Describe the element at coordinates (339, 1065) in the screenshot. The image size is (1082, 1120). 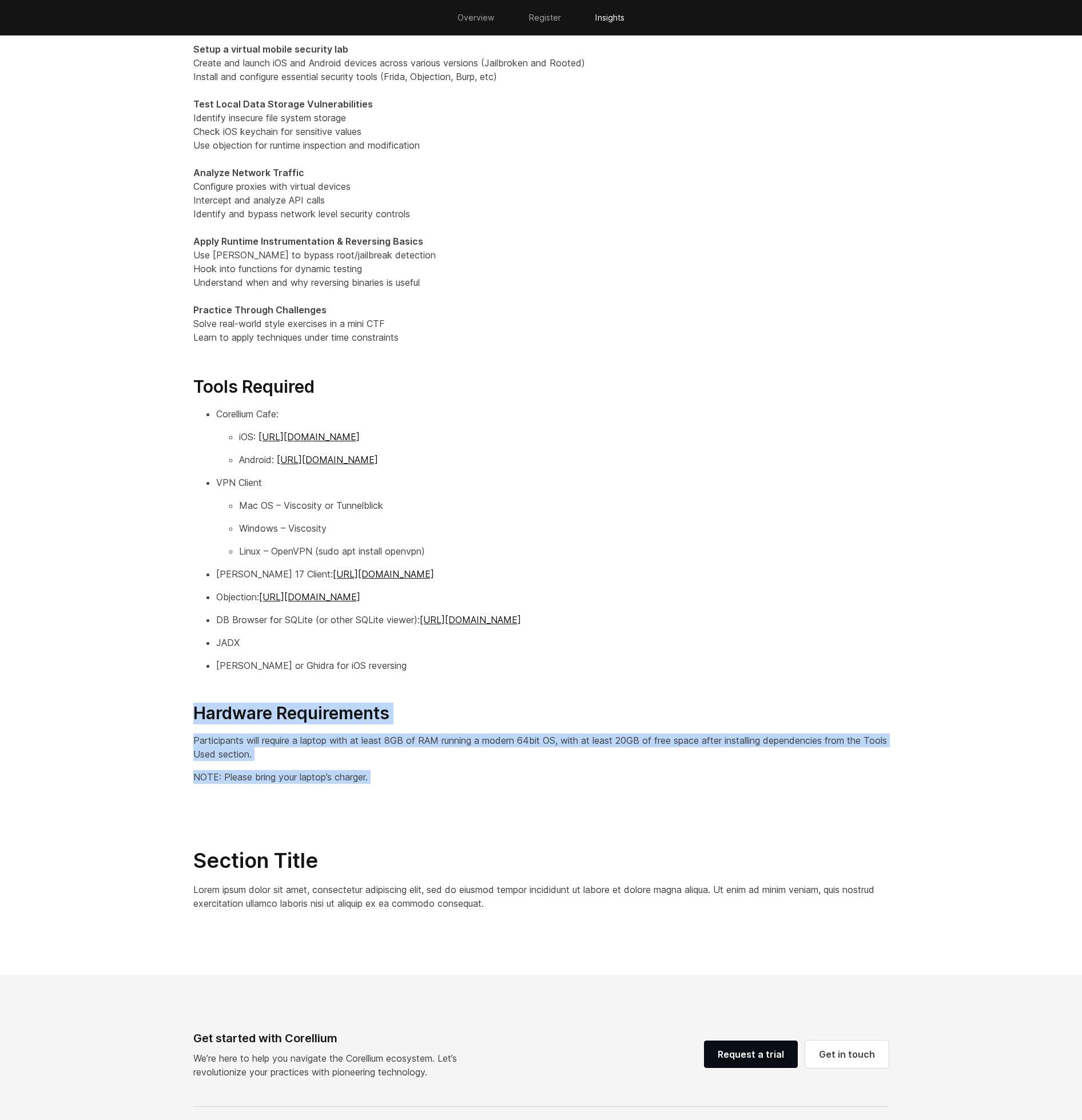
I see `p: We’re here to help you navigate the Corellium ecosystem. Let’s revolutionize your practices with ...` at that location.